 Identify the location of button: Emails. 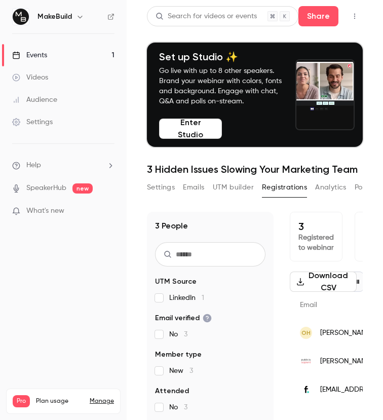
(193, 187).